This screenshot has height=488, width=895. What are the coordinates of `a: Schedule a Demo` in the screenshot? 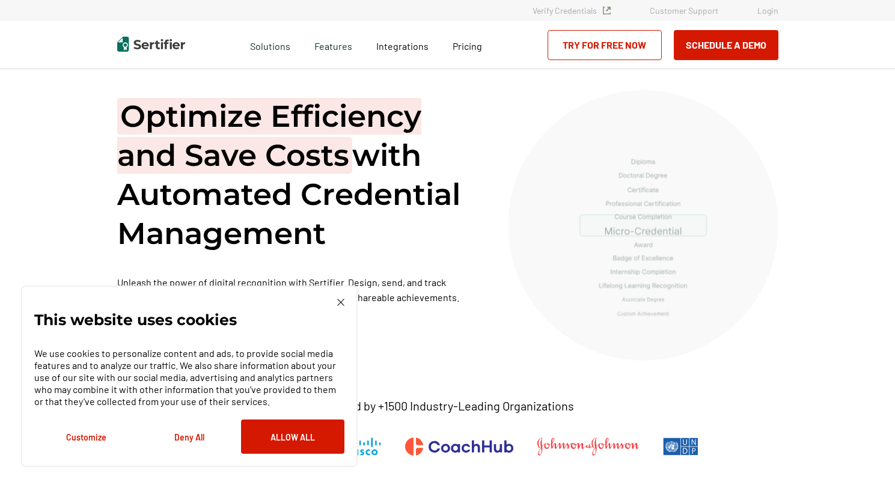 It's located at (727, 45).